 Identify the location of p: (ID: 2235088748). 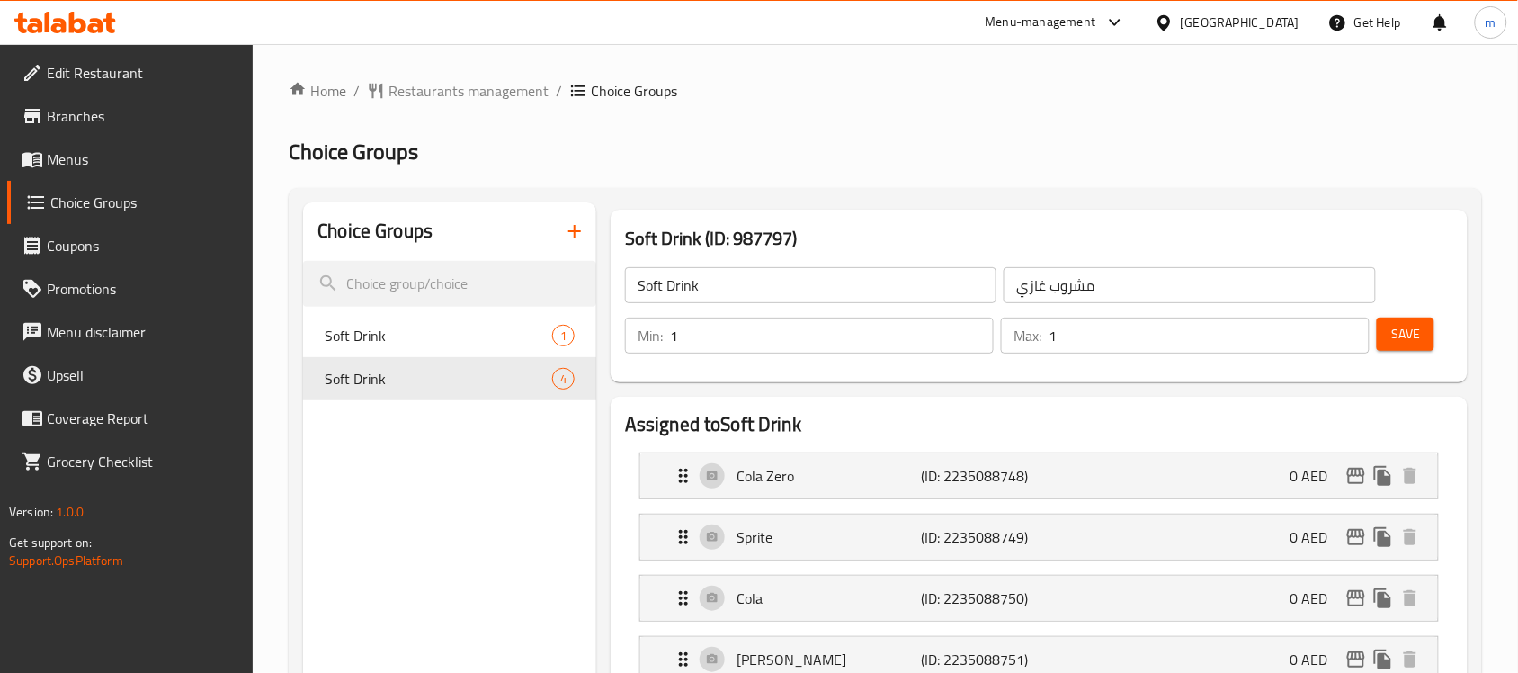
(982, 476).